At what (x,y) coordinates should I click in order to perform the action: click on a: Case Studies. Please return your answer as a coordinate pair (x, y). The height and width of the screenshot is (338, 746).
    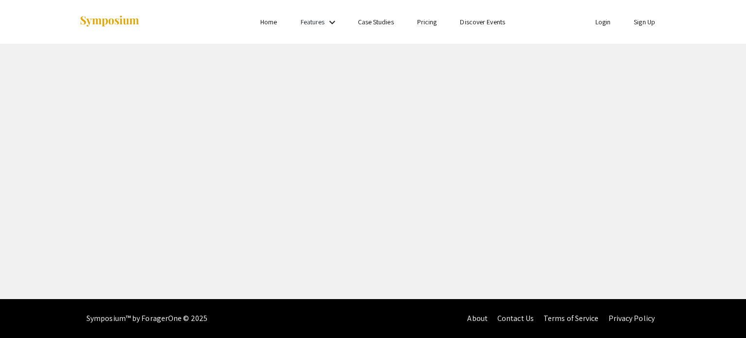
    Looking at the image, I should click on (376, 22).